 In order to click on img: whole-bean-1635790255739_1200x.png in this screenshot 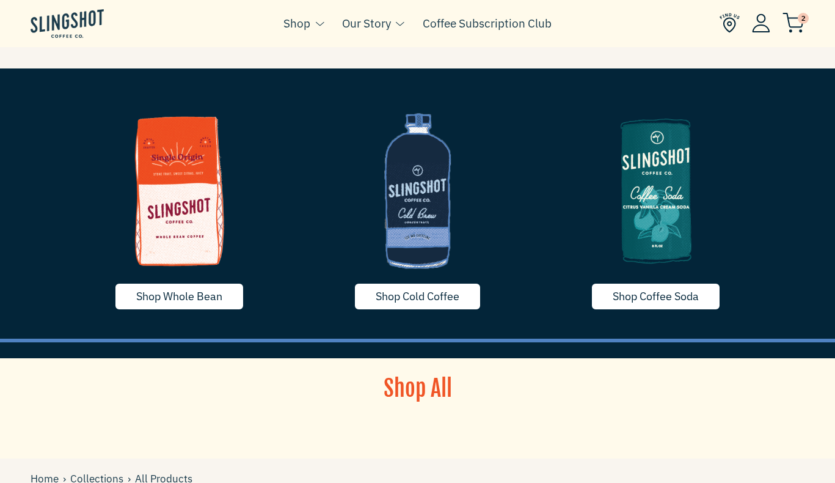, I will do `click(180, 191)`.